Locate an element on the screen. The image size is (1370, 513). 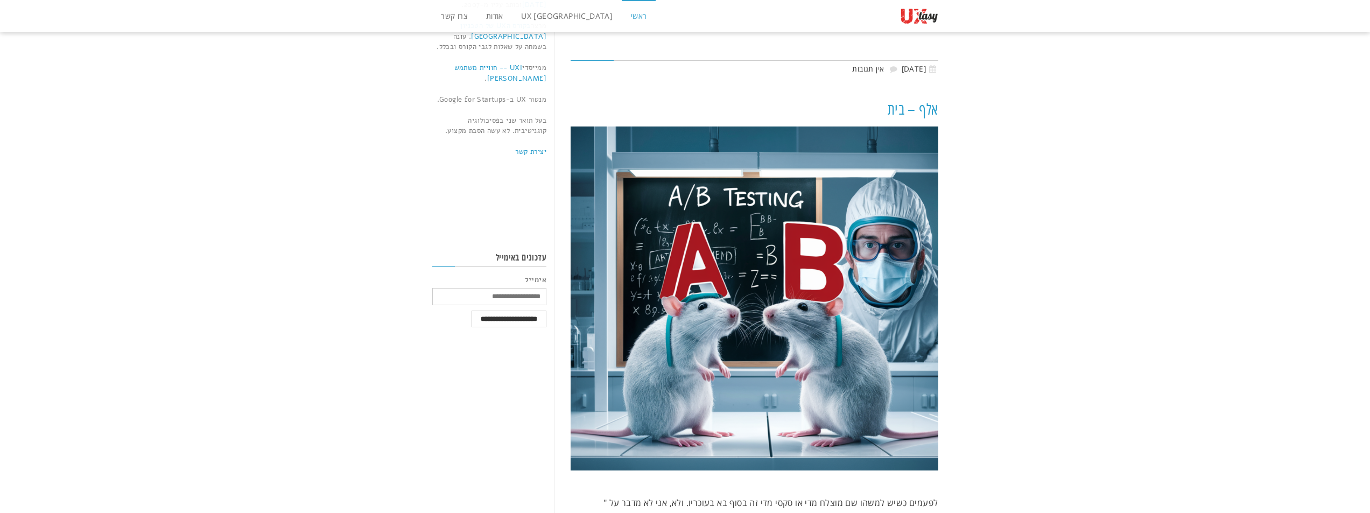
a: אלף – בית is located at coordinates (913, 110).